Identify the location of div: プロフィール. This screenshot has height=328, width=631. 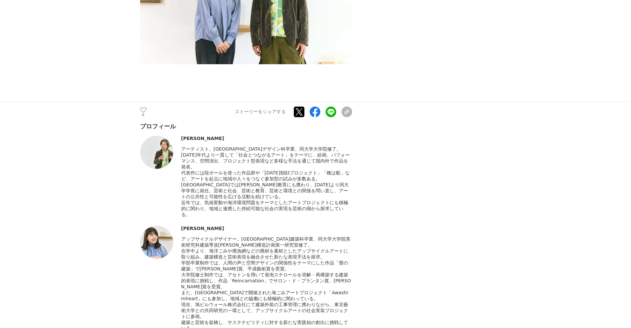
(246, 127).